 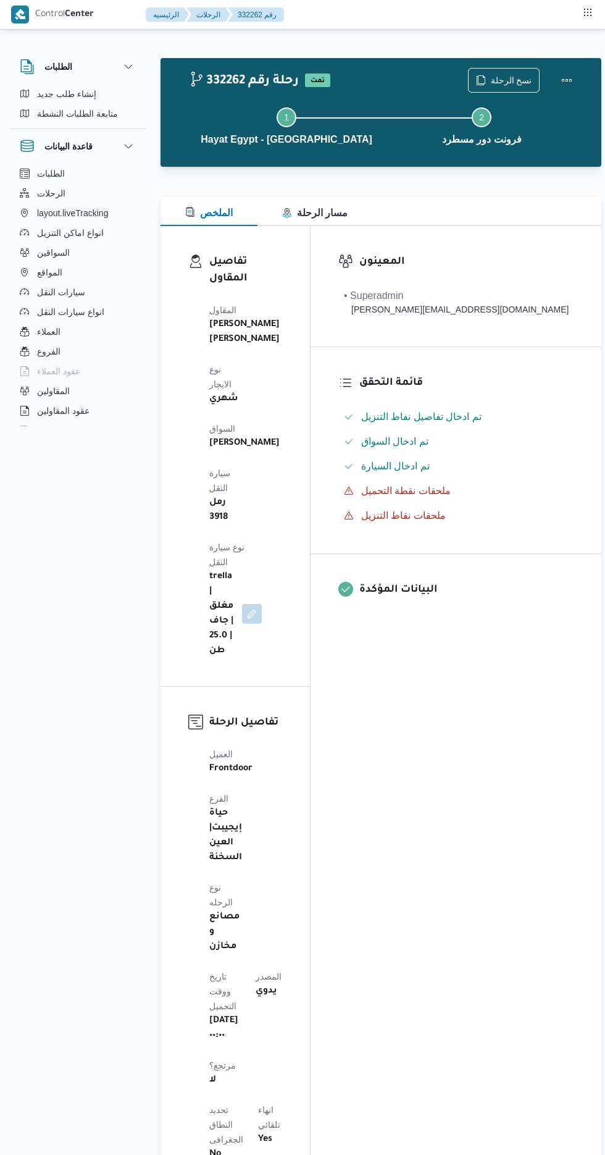 I want to click on b: حياة إيجيبت|العين السخنة, so click(x=225, y=836).